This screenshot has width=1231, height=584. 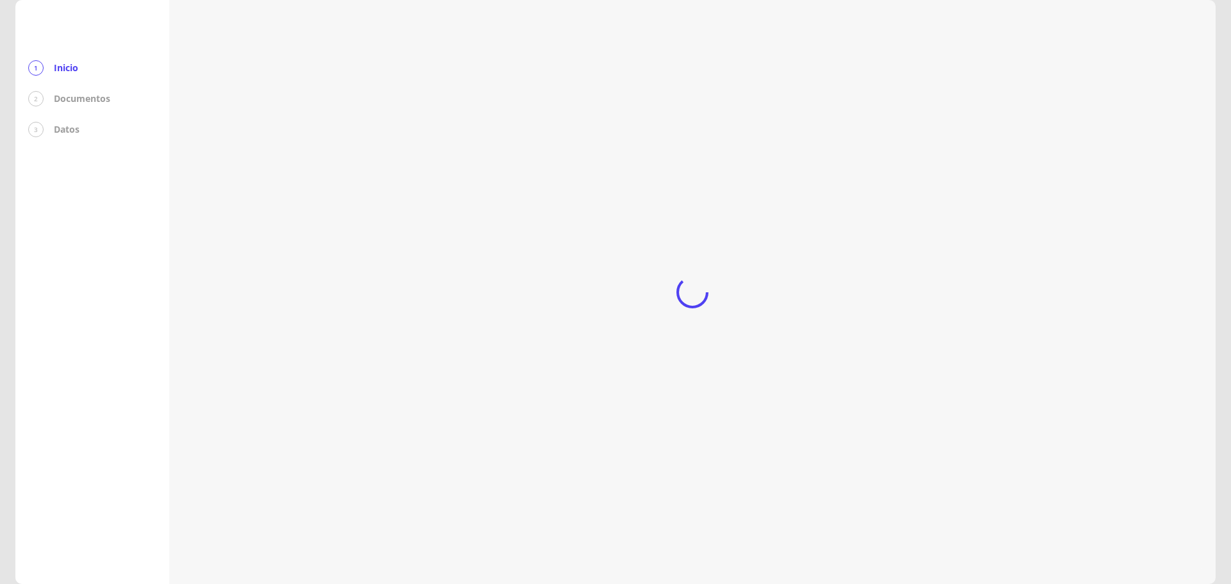 What do you see at coordinates (67, 130) in the screenshot?
I see `p: Datos` at bounding box center [67, 130].